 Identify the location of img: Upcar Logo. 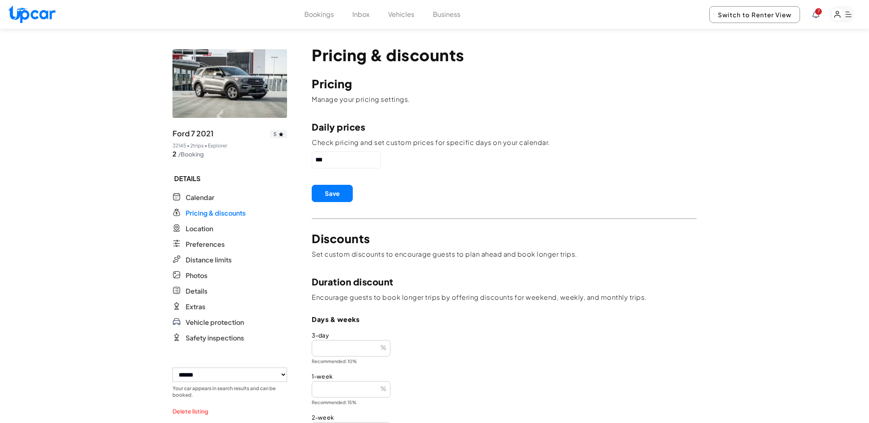
(32, 14).